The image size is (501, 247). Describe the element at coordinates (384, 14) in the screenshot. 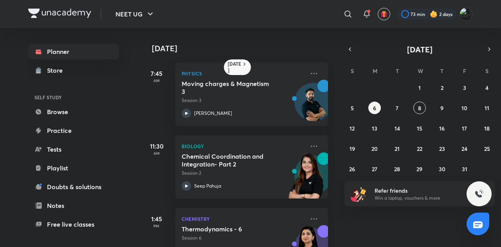

I see `button: avatar` at that location.